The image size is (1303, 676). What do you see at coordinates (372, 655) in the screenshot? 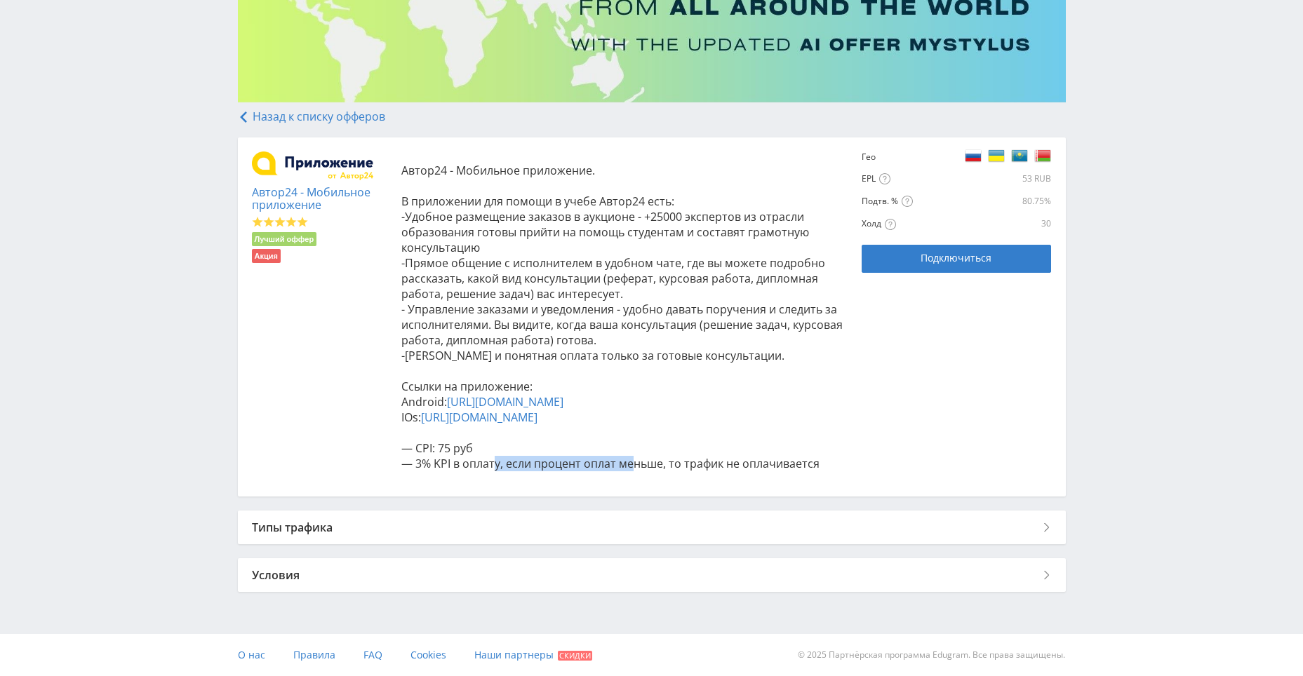
I see `a: FAQ` at bounding box center [372, 655].